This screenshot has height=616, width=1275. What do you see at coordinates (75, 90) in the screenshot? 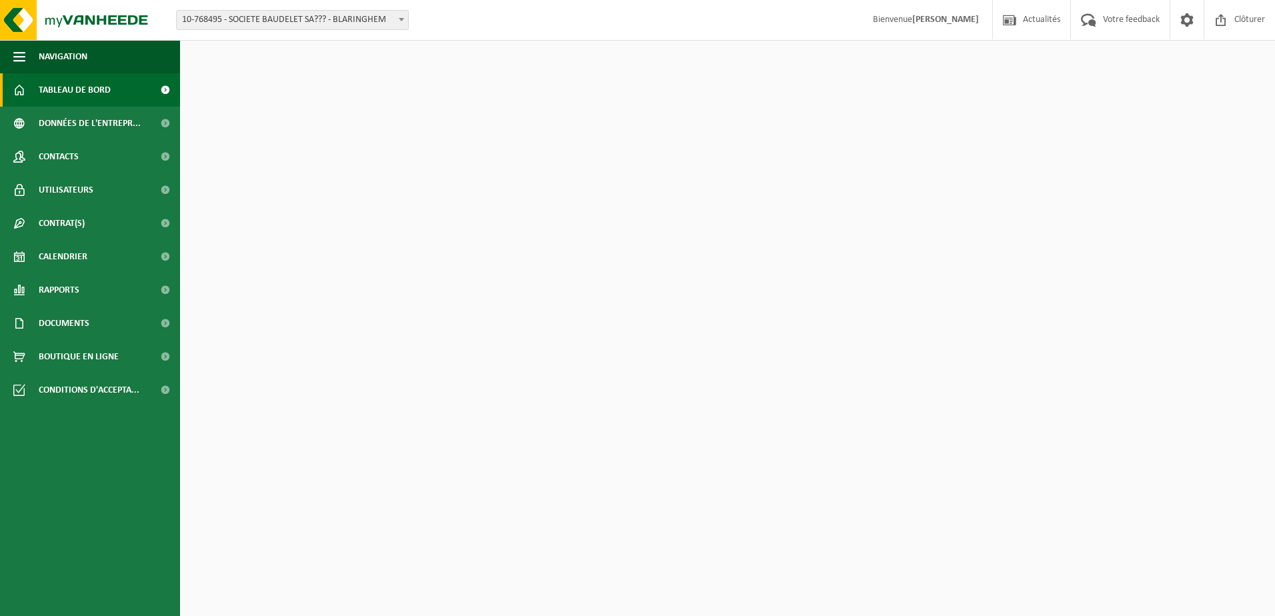
I see `span: Tableau de bord` at bounding box center [75, 90].